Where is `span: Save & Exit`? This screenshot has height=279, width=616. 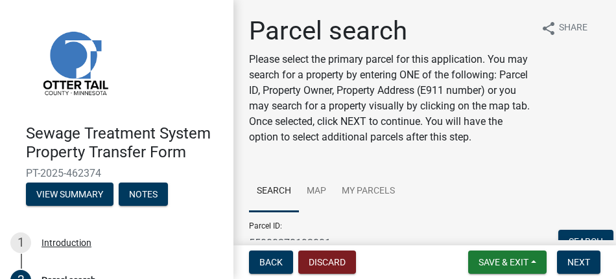 span: Save & Exit is located at coordinates (503, 262).